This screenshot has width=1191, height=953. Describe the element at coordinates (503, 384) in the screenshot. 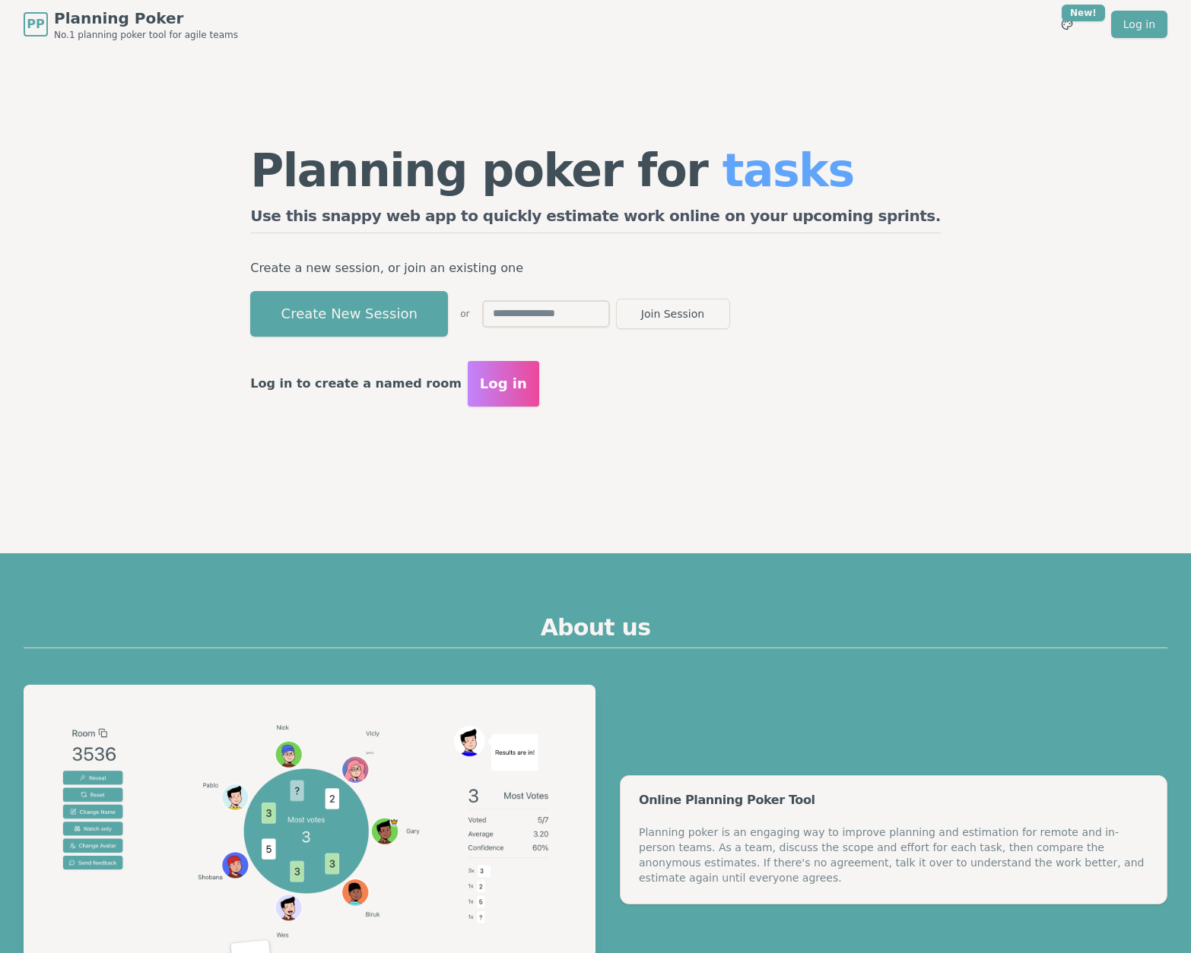

I see `button: Log in` at that location.